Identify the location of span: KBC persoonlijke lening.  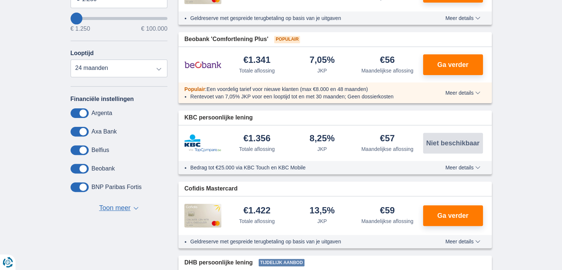
(218, 117).